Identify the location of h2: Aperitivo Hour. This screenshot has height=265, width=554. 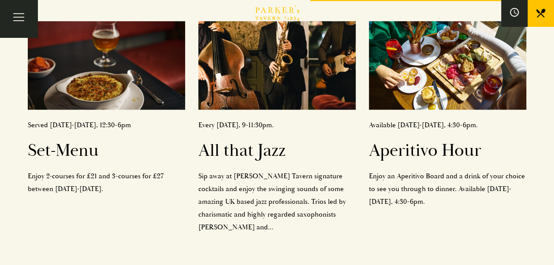
(447, 151).